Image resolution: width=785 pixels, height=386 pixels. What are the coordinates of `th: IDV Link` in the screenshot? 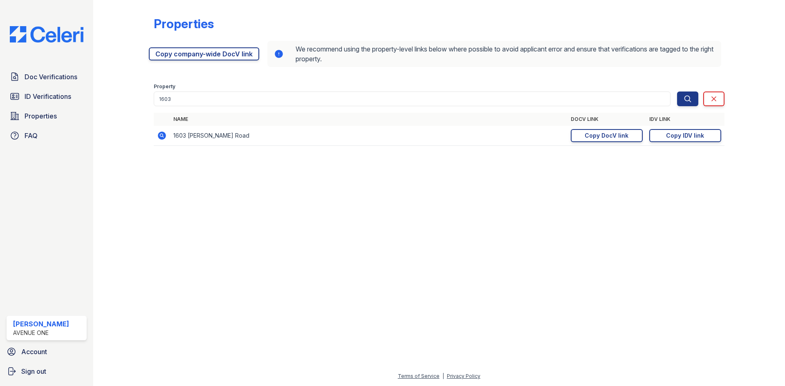 It's located at (685, 119).